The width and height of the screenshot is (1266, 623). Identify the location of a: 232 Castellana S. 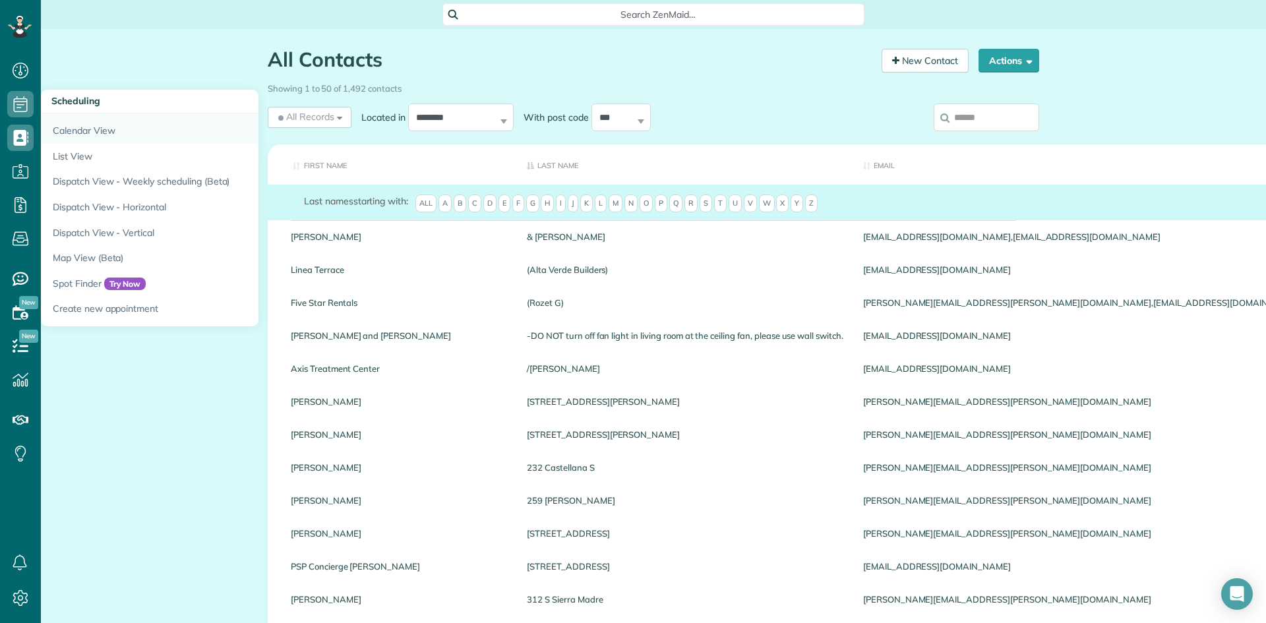
(685, 468).